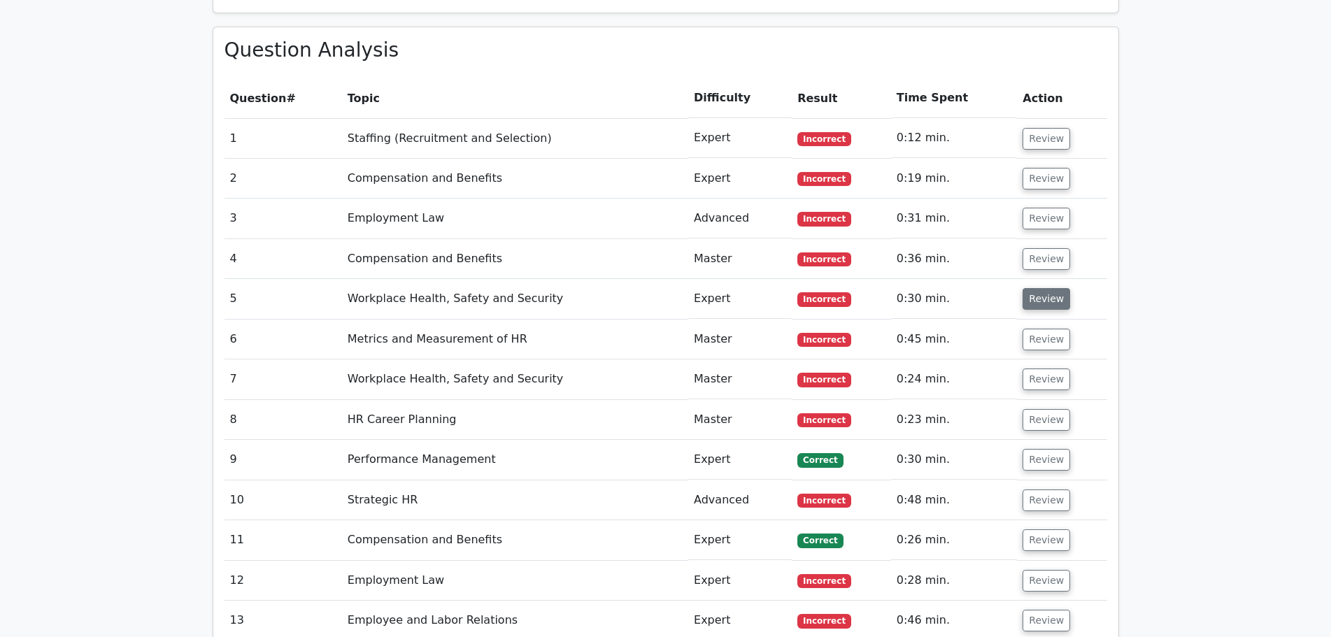 This screenshot has height=637, width=1331. I want to click on td: 9, so click(283, 460).